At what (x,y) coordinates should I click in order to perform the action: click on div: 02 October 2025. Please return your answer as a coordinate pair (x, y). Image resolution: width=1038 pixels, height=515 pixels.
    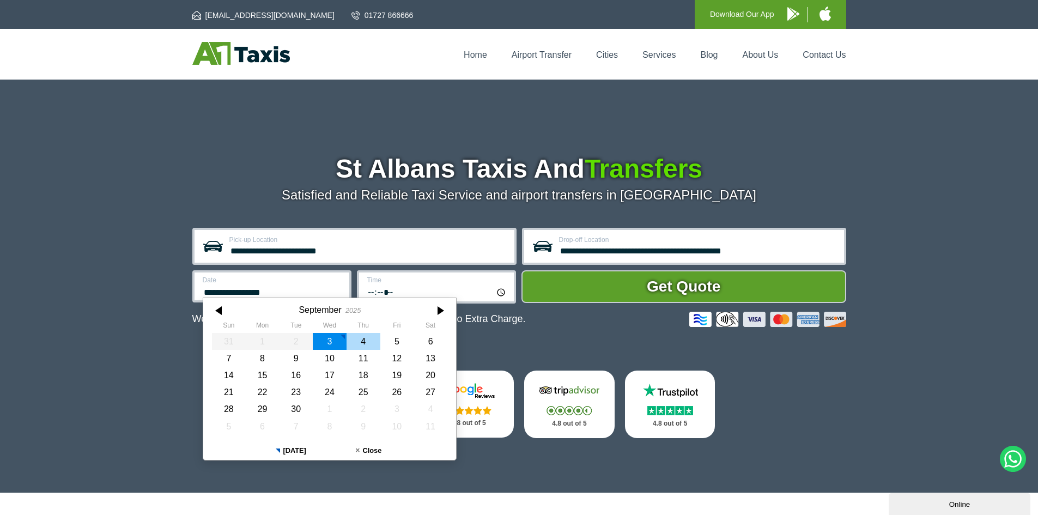
    Looking at the image, I should click on (363, 409).